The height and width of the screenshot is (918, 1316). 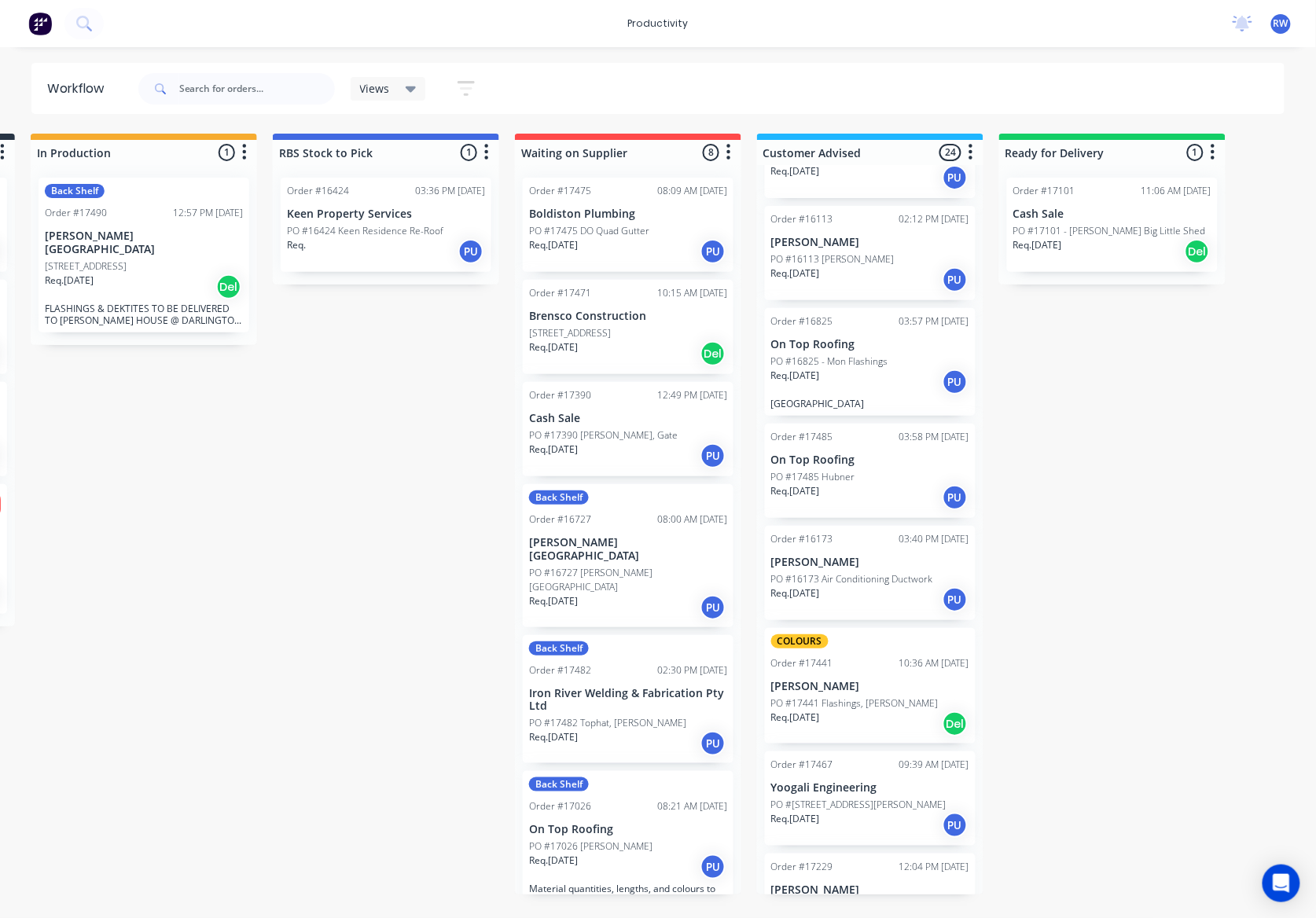 What do you see at coordinates (560, 191) in the screenshot?
I see `div: Order #17475` at bounding box center [560, 191].